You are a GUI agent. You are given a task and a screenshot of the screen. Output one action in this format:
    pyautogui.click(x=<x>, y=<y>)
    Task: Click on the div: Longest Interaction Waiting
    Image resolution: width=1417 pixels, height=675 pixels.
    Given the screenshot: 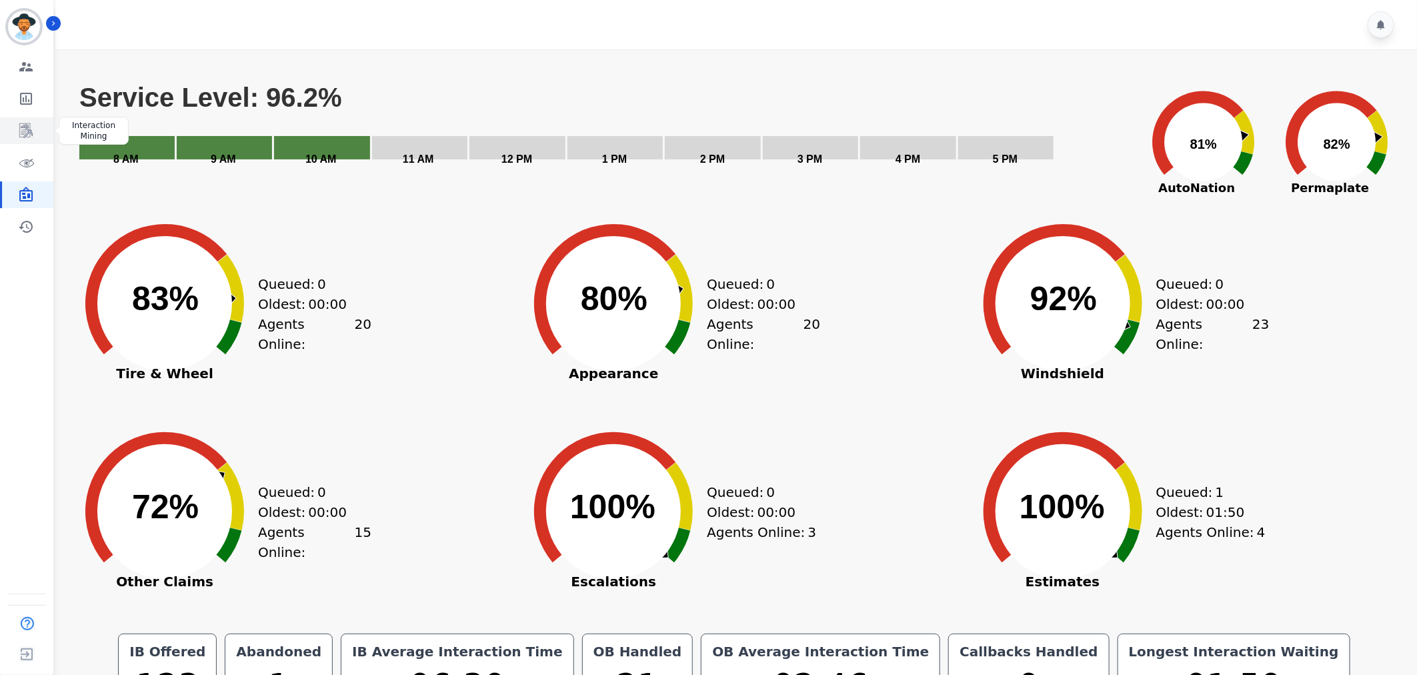 What is the action you would take?
    pyautogui.click(x=1233, y=651)
    